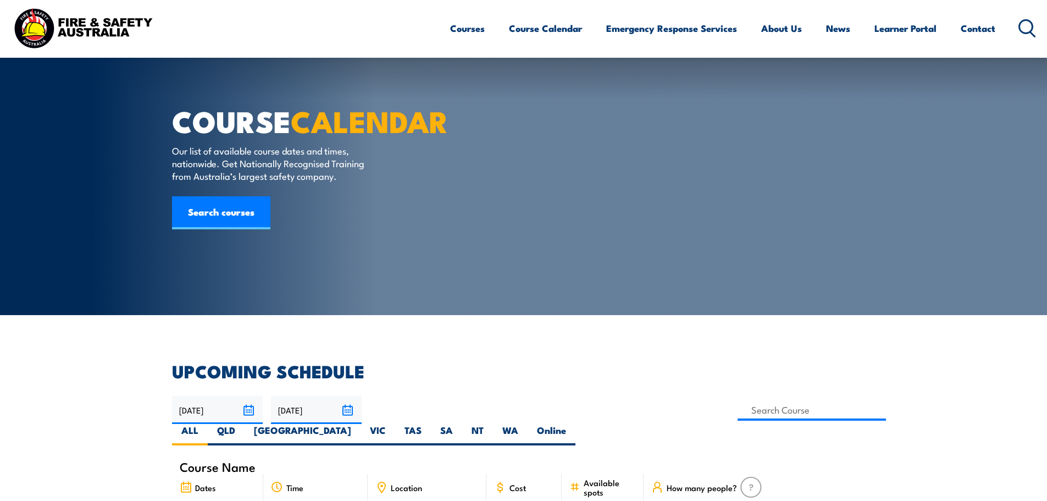 The width and height of the screenshot is (1047, 501). Describe the element at coordinates (524, 370) in the screenshot. I see `h2: UPCOMING SCHEDULE` at that location.